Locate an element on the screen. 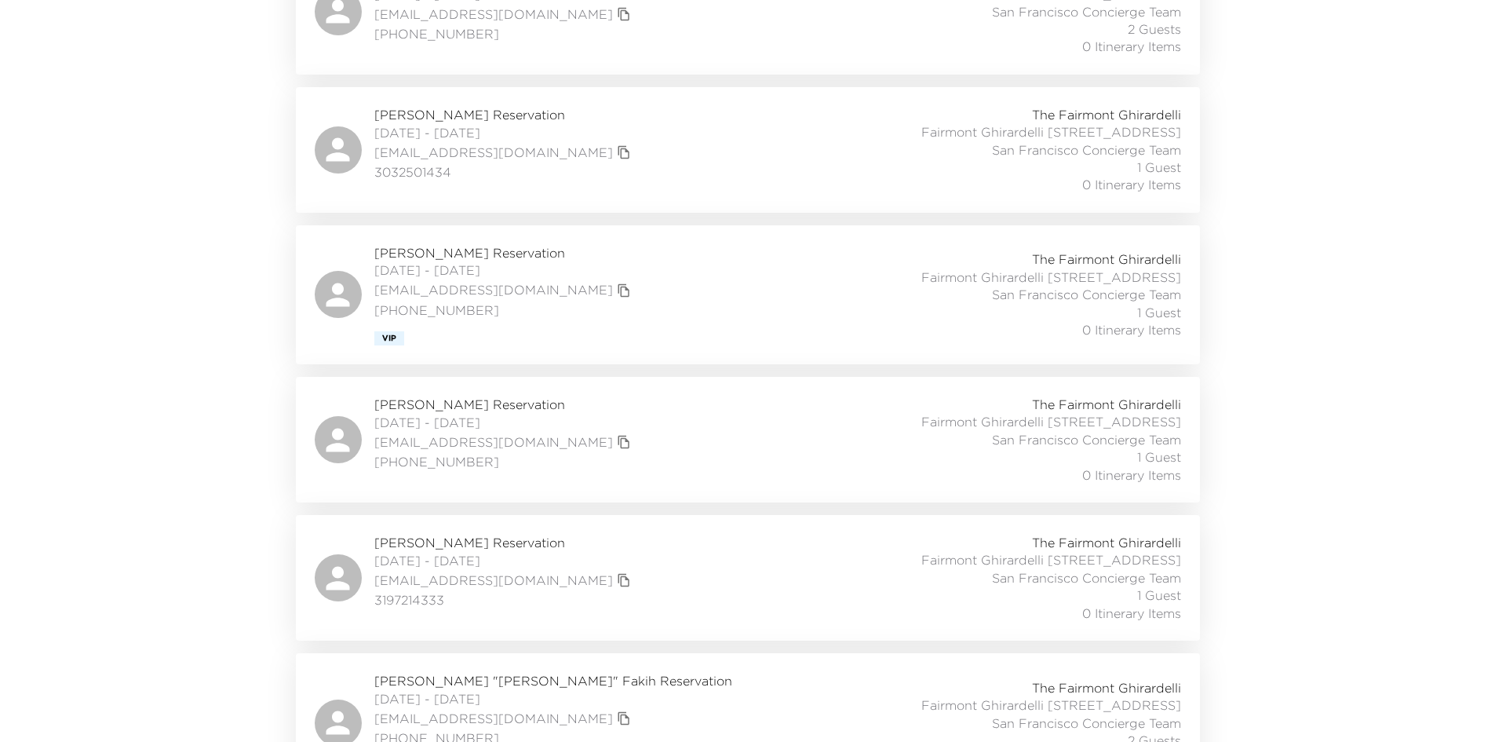  span: 3197214333 is located at coordinates (505, 600).